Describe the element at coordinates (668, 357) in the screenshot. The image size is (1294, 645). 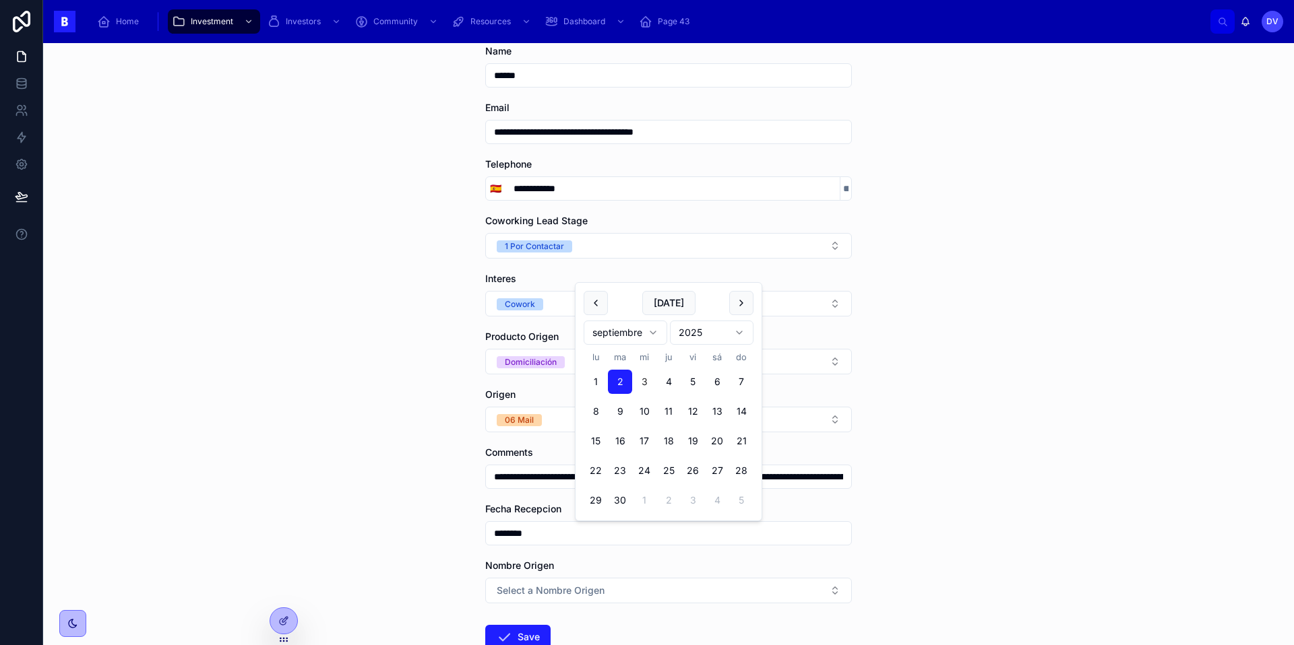
I see `th: jueves` at that location.